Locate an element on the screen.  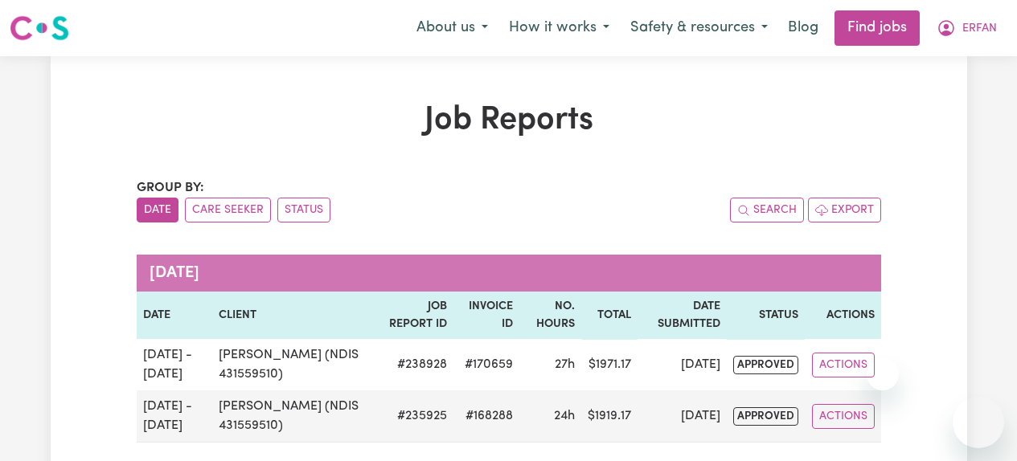
td: # 235925 is located at coordinates (414, 416).